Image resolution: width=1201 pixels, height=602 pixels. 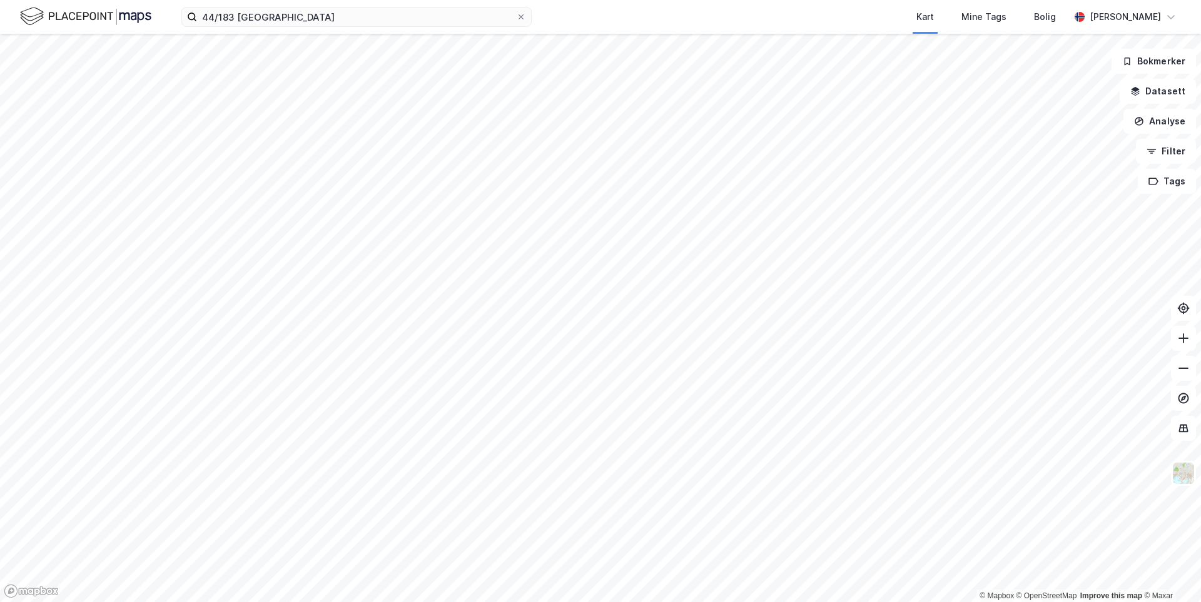 What do you see at coordinates (86, 16) in the screenshot?
I see `img: logo.f888ab2527a4732fd821a326f86c7f29.svg` at bounding box center [86, 16].